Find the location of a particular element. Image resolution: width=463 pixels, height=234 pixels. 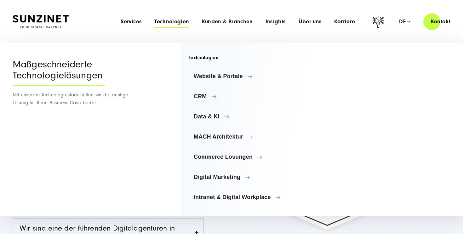

a: Über uns is located at coordinates (310, 22).